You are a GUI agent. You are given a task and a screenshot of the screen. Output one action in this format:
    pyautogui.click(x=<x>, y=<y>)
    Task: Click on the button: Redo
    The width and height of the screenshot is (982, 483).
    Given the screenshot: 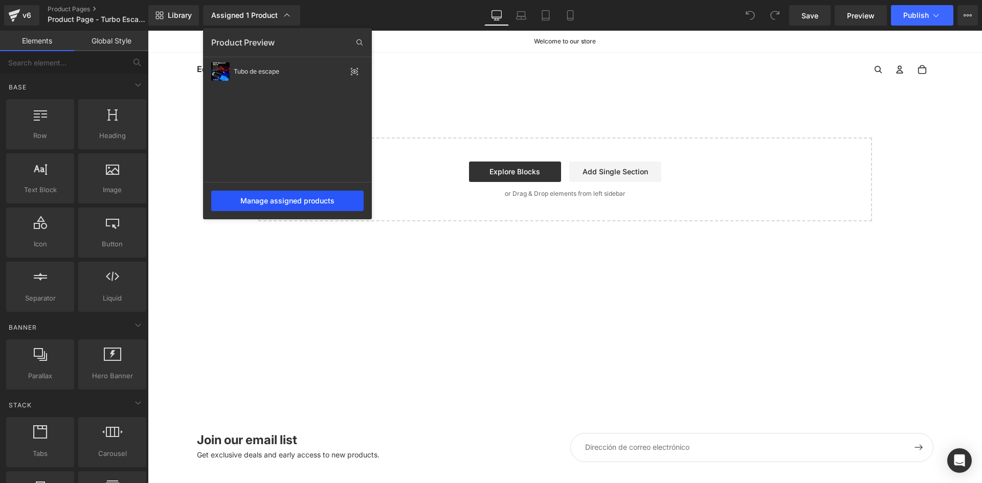 What is the action you would take?
    pyautogui.click(x=775, y=15)
    